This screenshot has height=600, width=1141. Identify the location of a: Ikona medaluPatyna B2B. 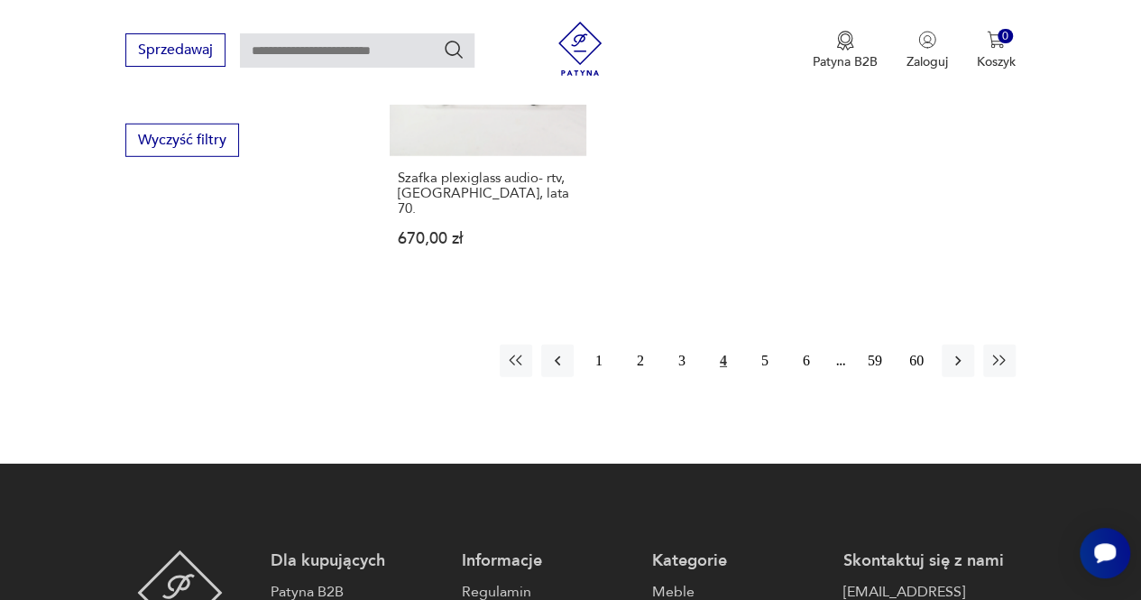
(845, 50).